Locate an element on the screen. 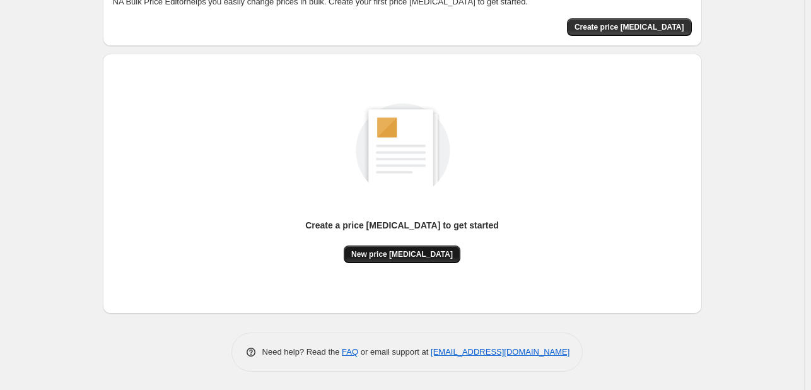 The height and width of the screenshot is (390, 811). a: FAQ is located at coordinates (350, 351).